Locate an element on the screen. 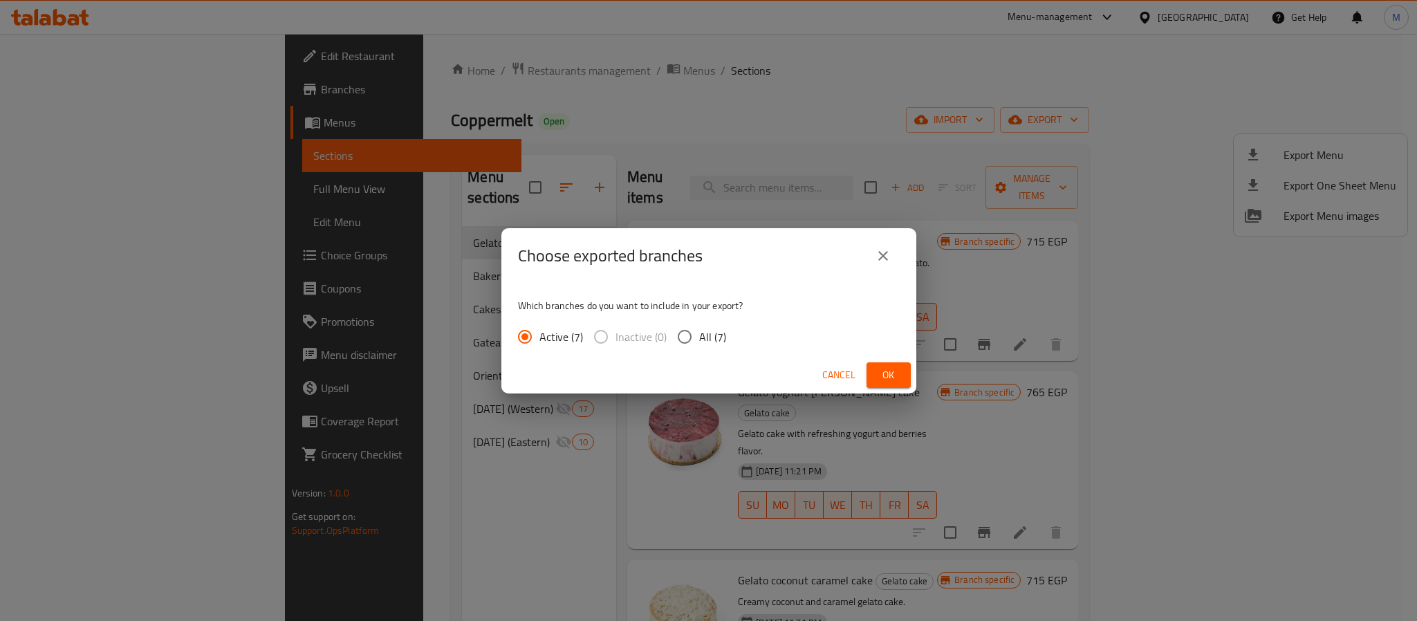 The image size is (1417, 621). span: Cancel is located at coordinates (839, 375).